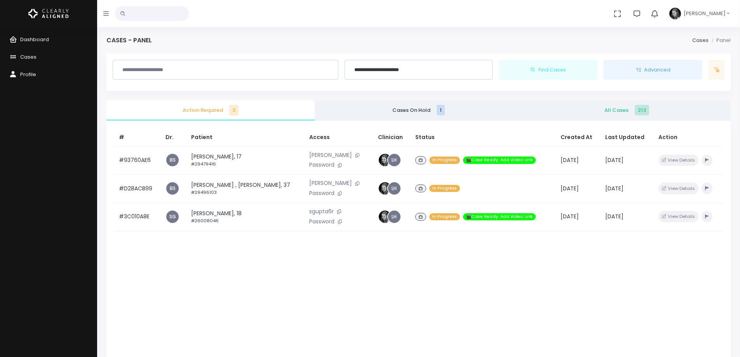 The width and height of the screenshot is (740, 357). What do you see at coordinates (204, 192) in the screenshot?
I see `small: #29496103` at bounding box center [204, 192].